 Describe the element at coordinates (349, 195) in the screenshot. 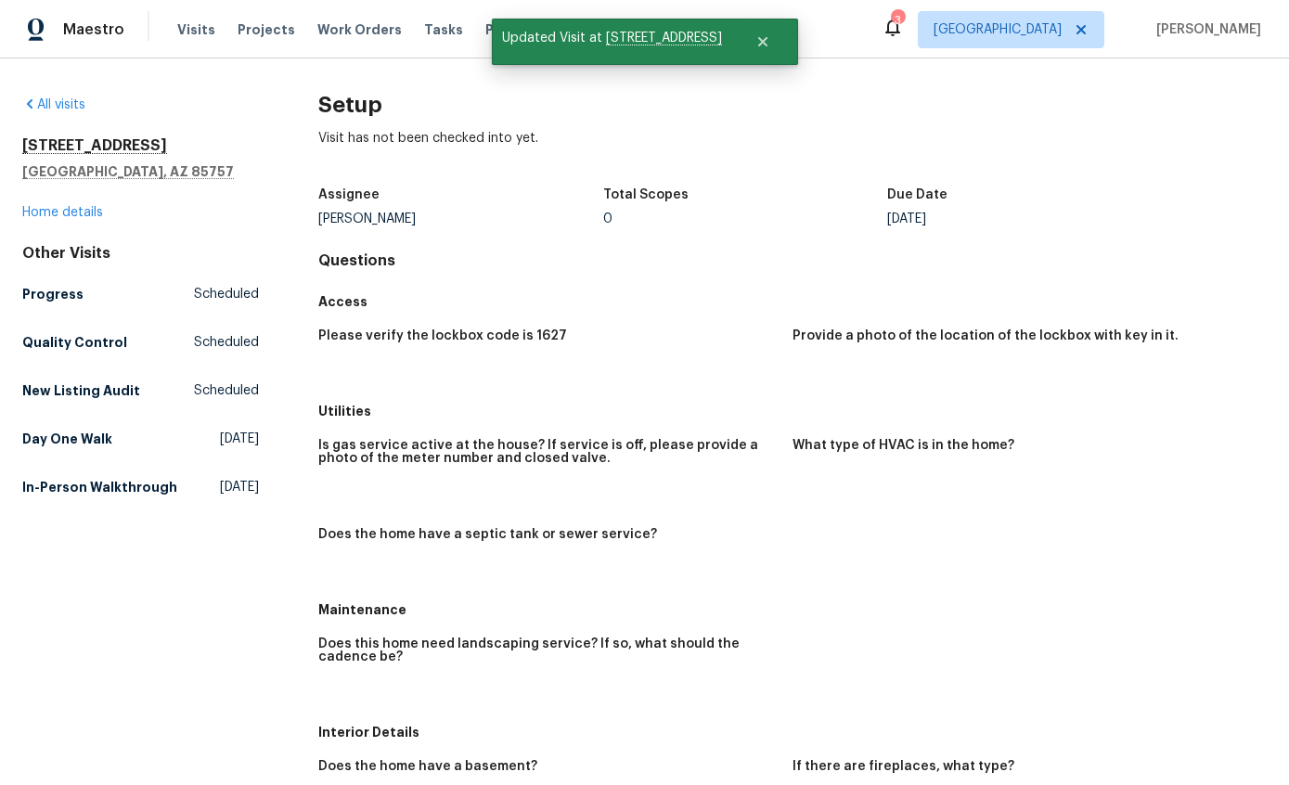

I see `h5: Assignee` at that location.